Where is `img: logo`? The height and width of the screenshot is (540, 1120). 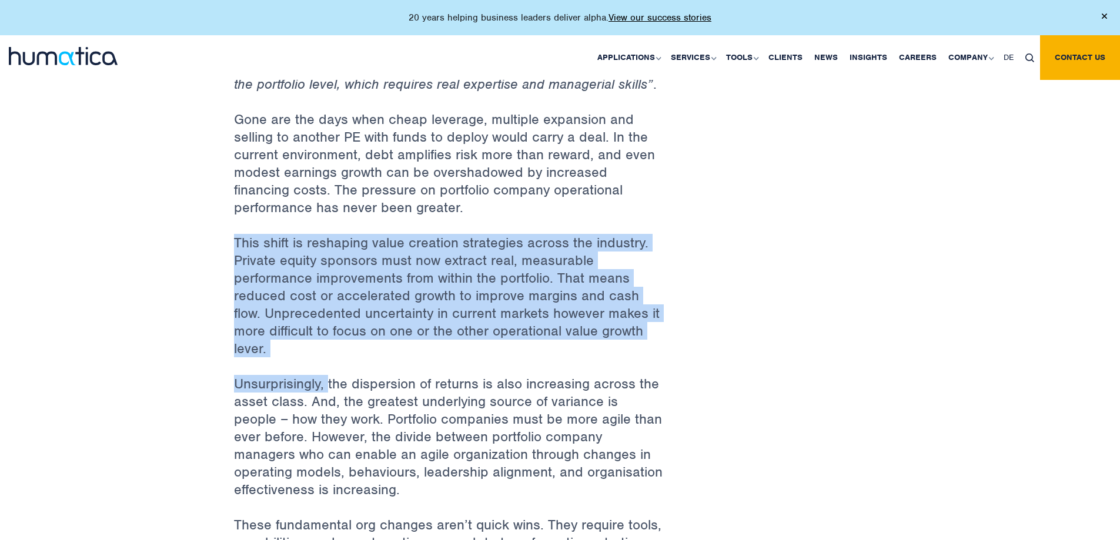 img: logo is located at coordinates (63, 56).